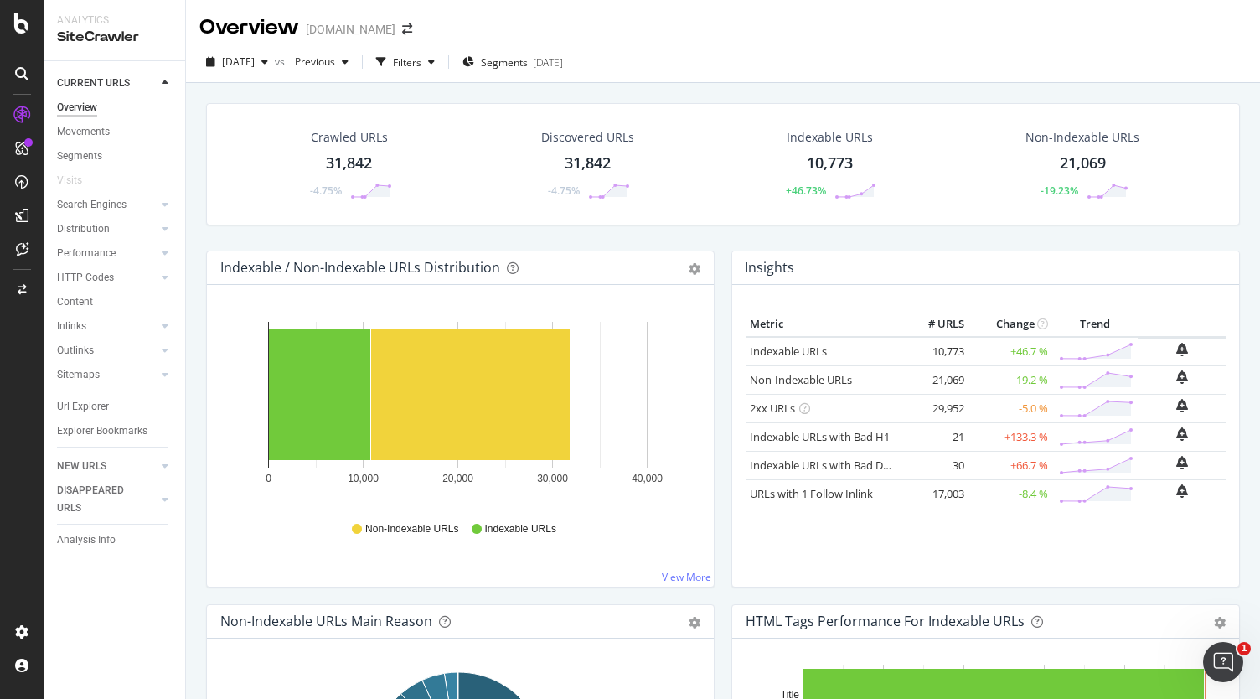 The image size is (1260, 699). What do you see at coordinates (885, 621) in the screenshot?
I see `div: HTML Tags Performance for Indexable URLs` at bounding box center [885, 621].